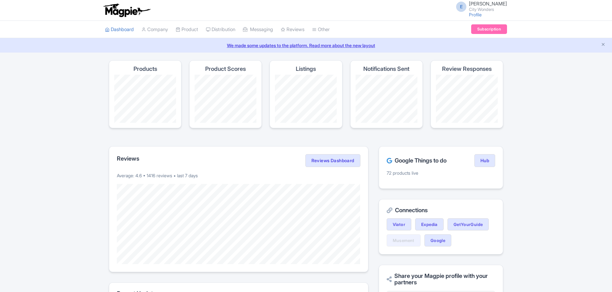 The image size is (612, 292). I want to click on a: Other, so click(321, 29).